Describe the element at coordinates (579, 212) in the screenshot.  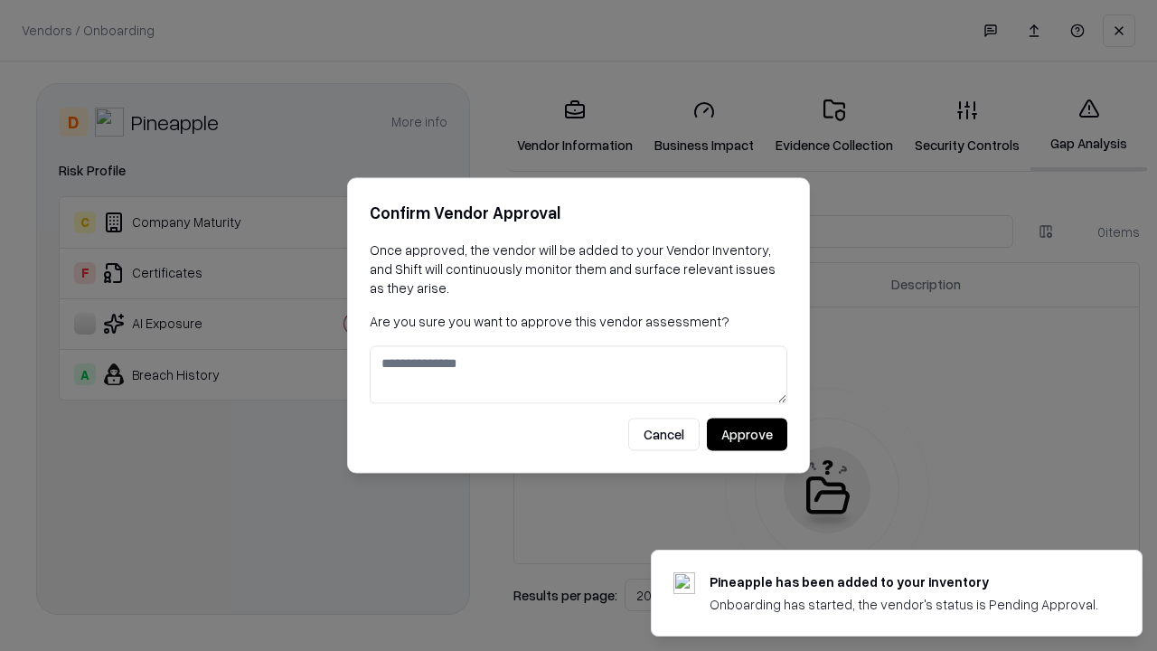
I see `h2: Confirm Vendor Approval` at that location.